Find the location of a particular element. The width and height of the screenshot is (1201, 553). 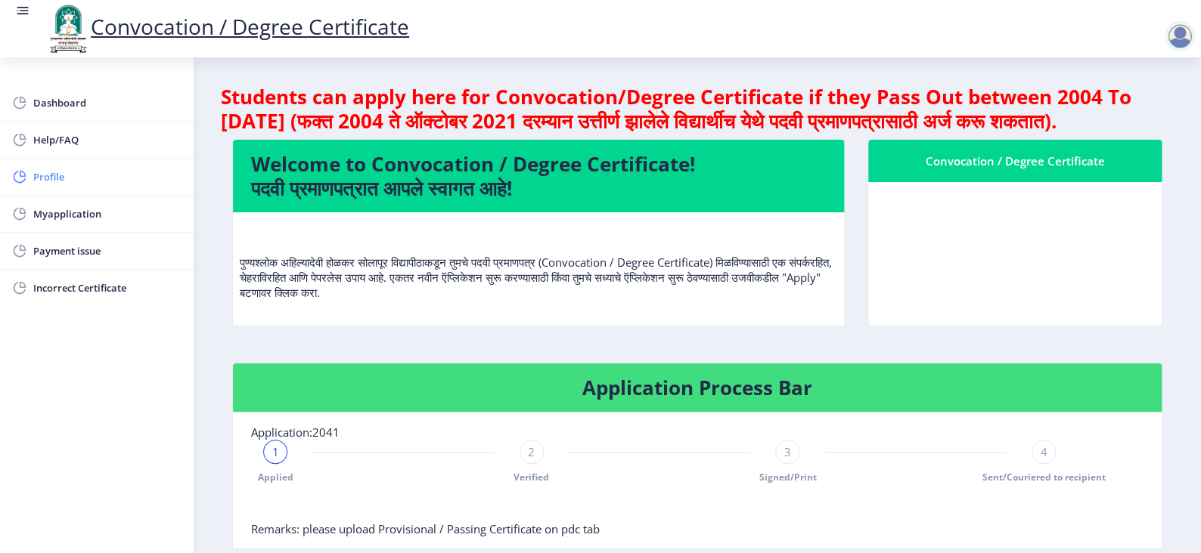

span: Remarks: please upload Provisional / Passing Certificate on pdc tab is located at coordinates (425, 529).